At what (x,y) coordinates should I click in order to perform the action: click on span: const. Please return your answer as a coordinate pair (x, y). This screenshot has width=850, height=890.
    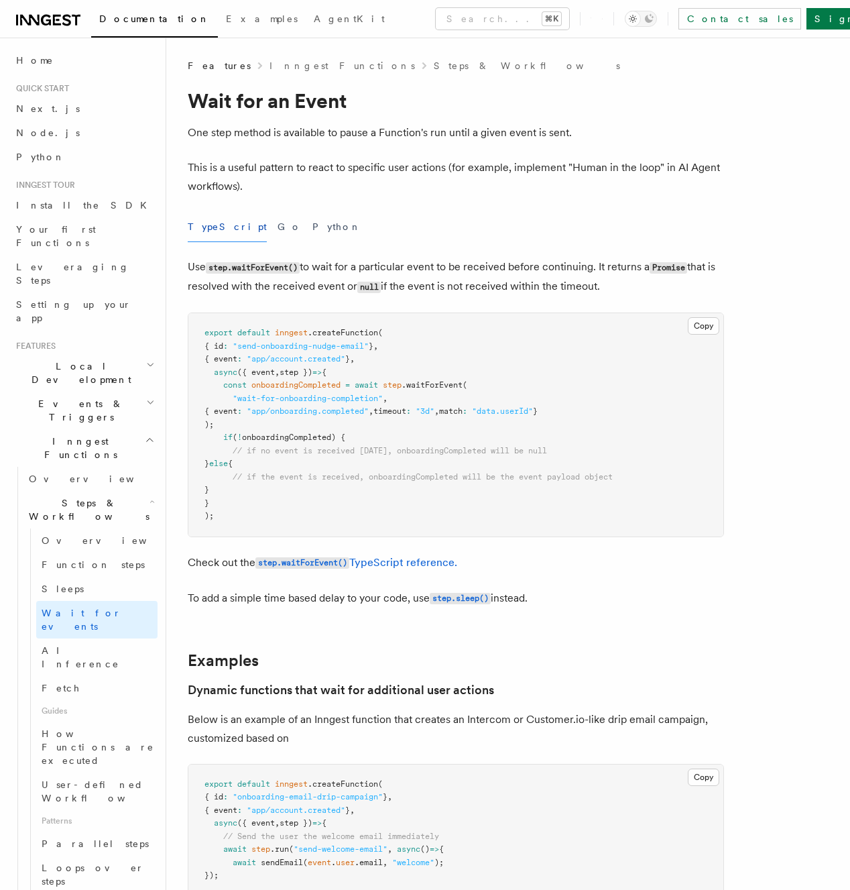
    Looking at the image, I should click on (235, 385).